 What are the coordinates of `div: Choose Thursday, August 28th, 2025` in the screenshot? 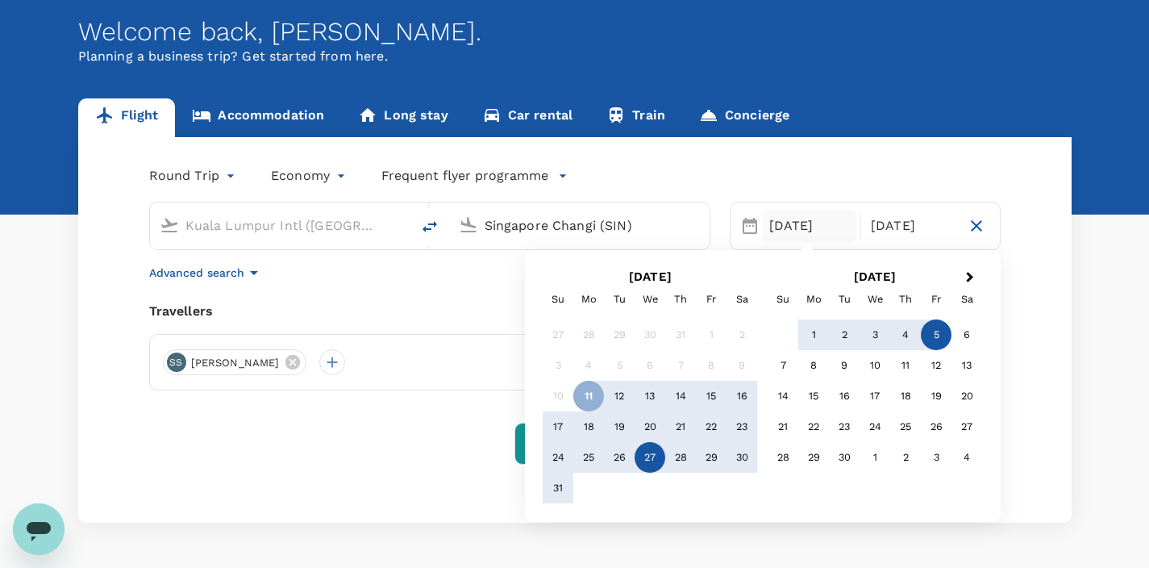 It's located at (681, 457).